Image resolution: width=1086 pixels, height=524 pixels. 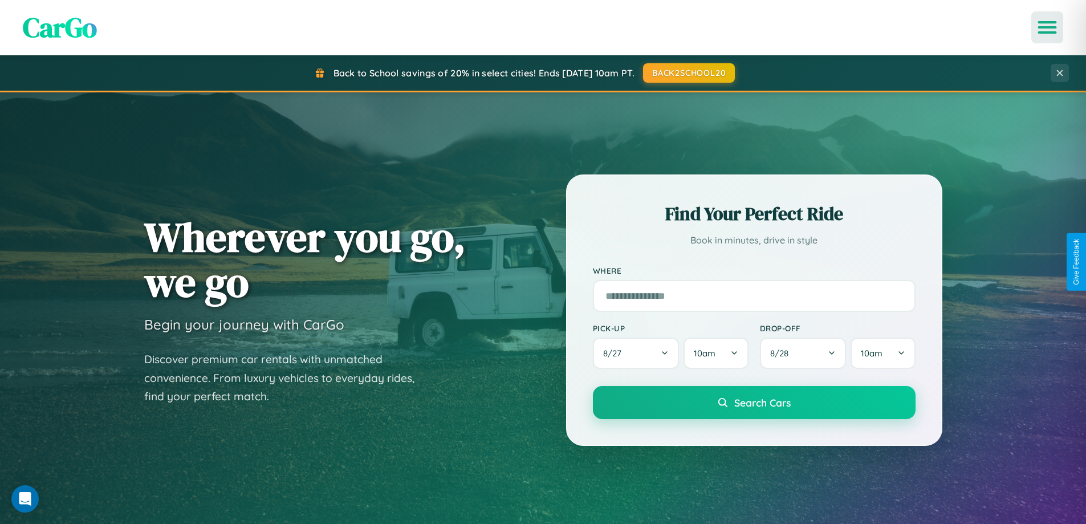 What do you see at coordinates (244, 324) in the screenshot?
I see `h3: Begin your journey with CarGo` at bounding box center [244, 324].